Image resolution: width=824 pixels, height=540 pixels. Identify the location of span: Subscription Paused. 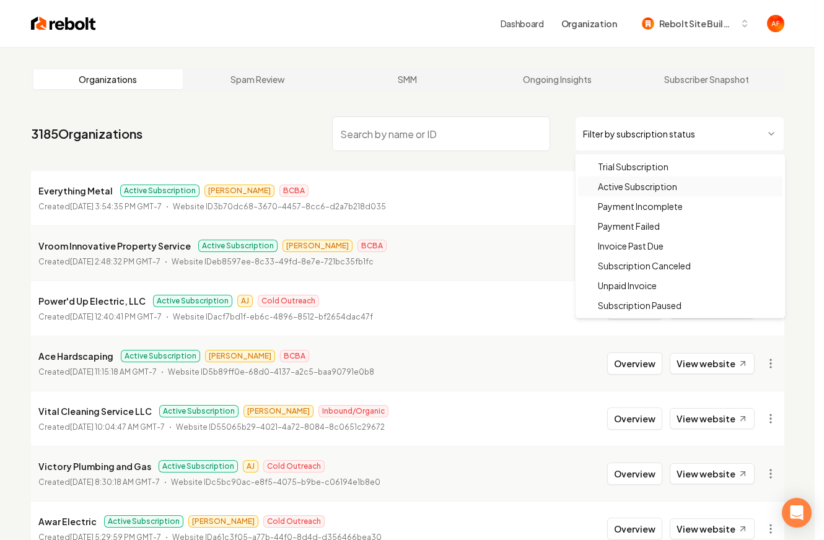
(640, 306).